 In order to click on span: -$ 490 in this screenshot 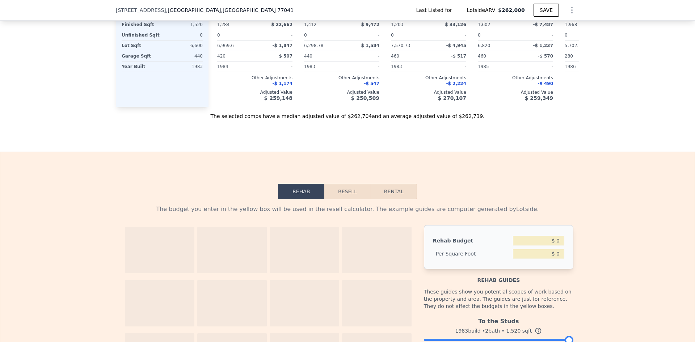, I will do `click(545, 84)`.